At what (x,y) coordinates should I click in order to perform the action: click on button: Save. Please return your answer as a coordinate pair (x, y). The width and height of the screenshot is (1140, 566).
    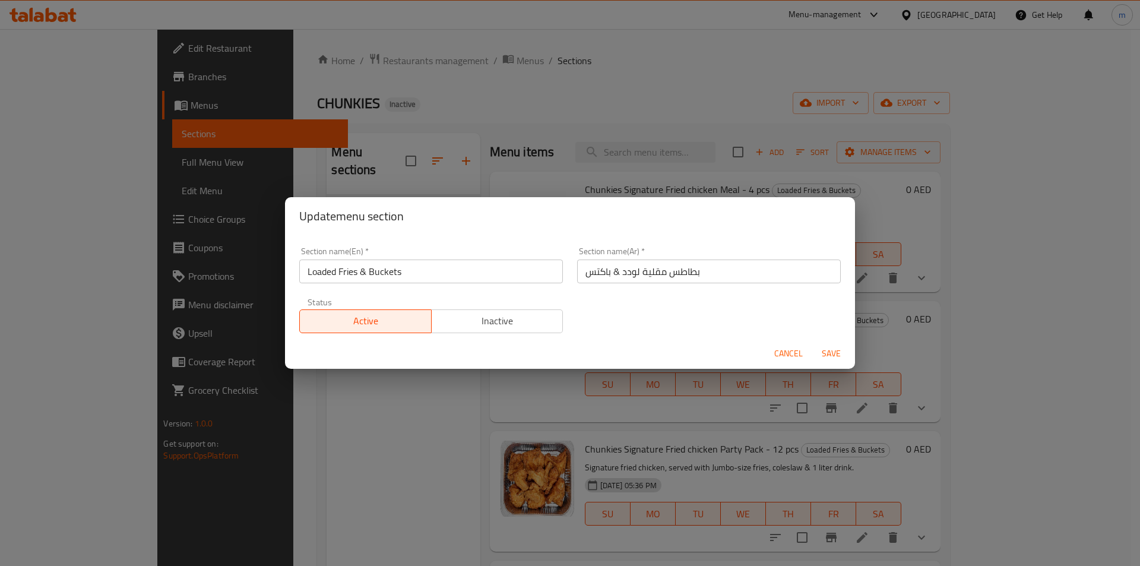
    Looking at the image, I should click on (831, 353).